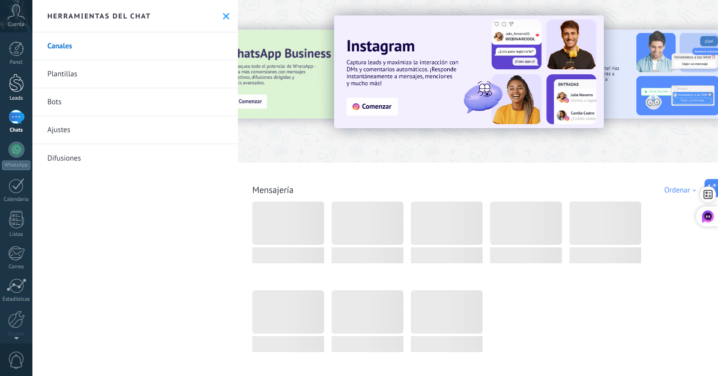 The width and height of the screenshot is (718, 376). Describe the element at coordinates (16, 165) in the screenshot. I see `div: WhatsApp` at that location.